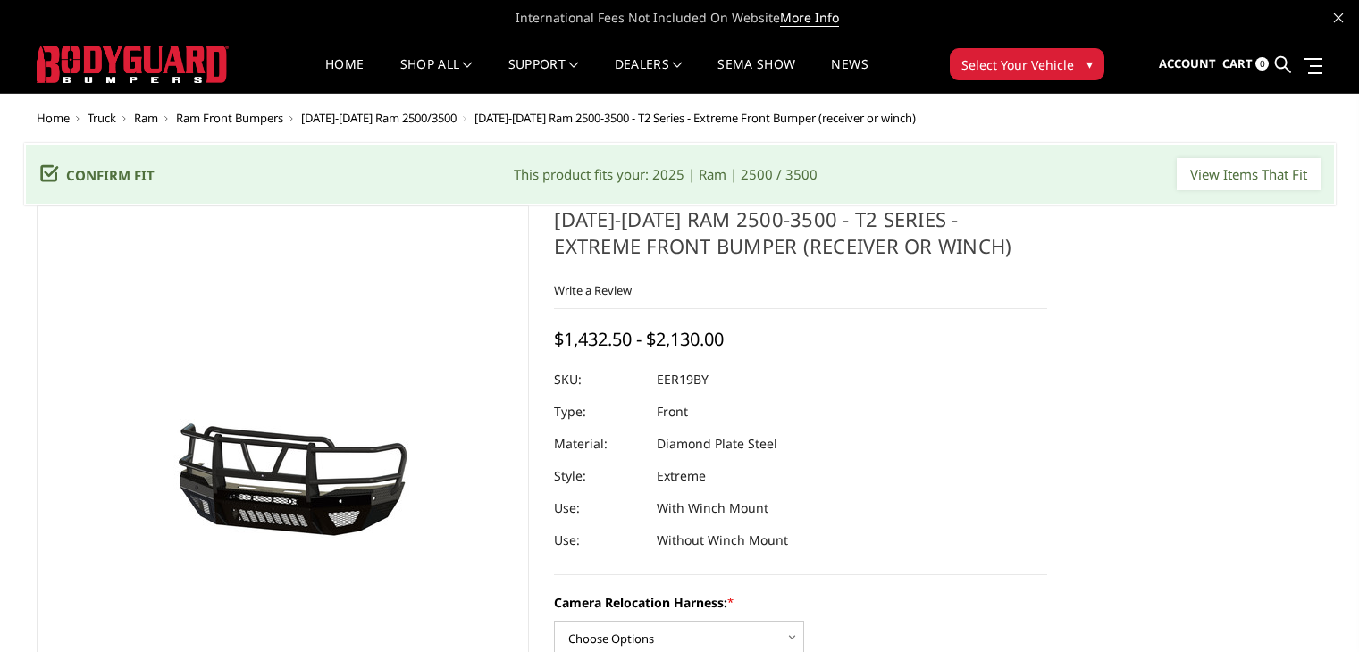 The image size is (1359, 652). I want to click on span: Account, so click(1187, 63).